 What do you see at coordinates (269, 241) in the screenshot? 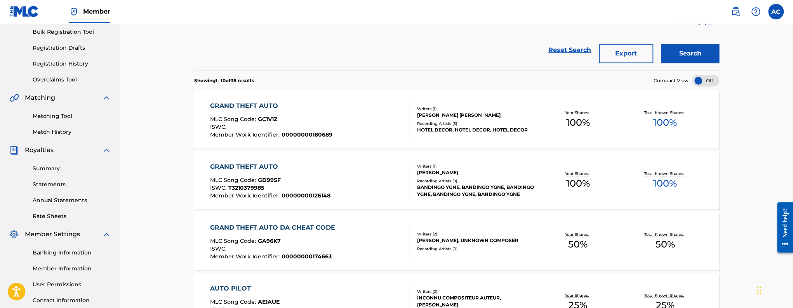
I see `span: GA96K7` at bounding box center [269, 241].